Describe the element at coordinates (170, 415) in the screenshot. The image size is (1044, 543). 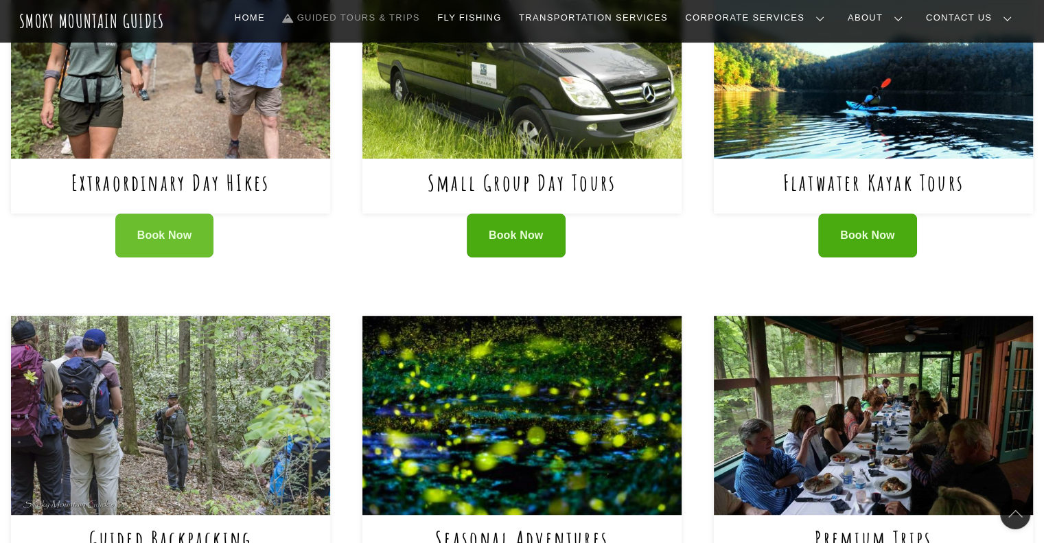
I see `img: Guided Backpacking` at that location.